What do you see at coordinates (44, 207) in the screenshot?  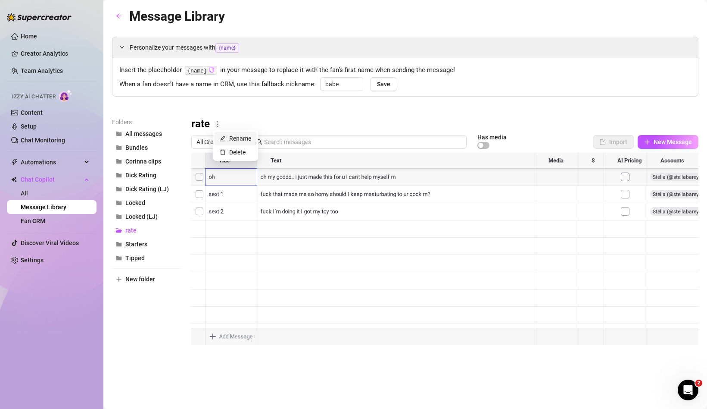 I see `a: Message Library` at bounding box center [44, 207].